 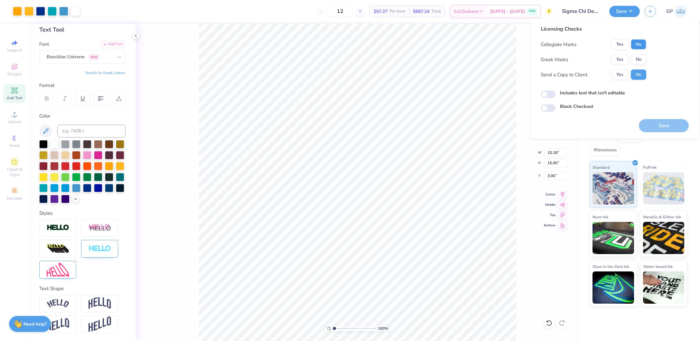 I want to click on img: Glow in the Dark Ink, so click(x=613, y=287).